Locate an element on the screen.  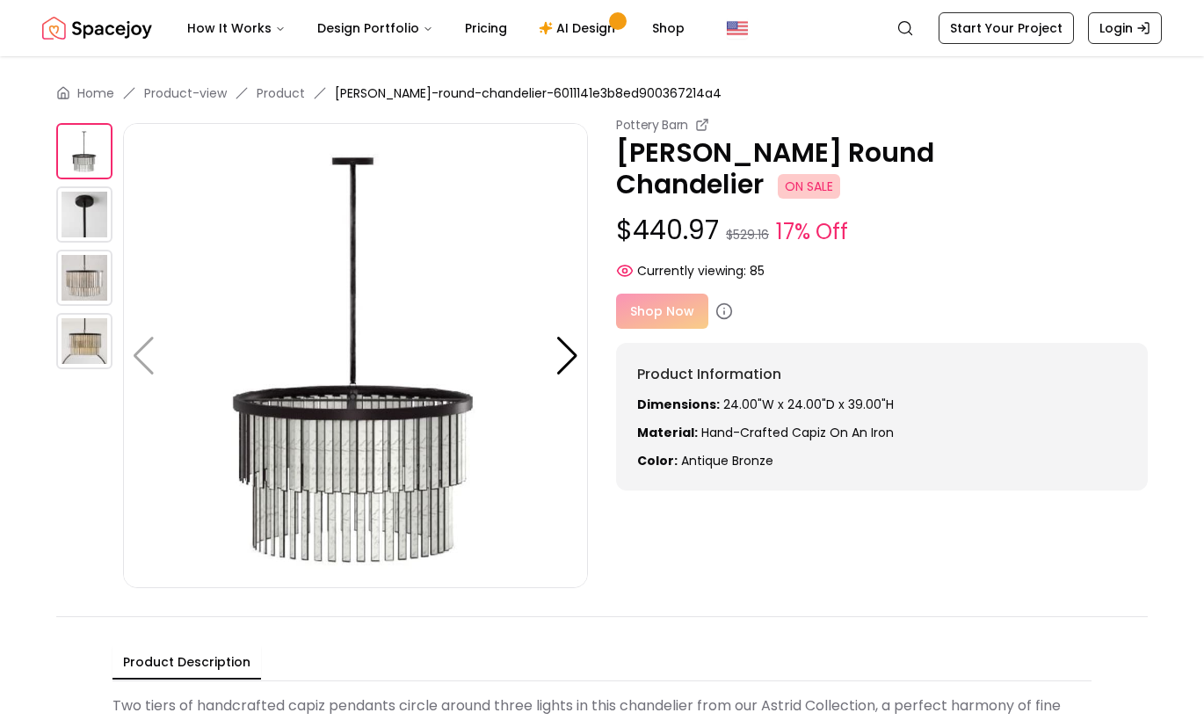
p: $440.97 is located at coordinates (881, 231).